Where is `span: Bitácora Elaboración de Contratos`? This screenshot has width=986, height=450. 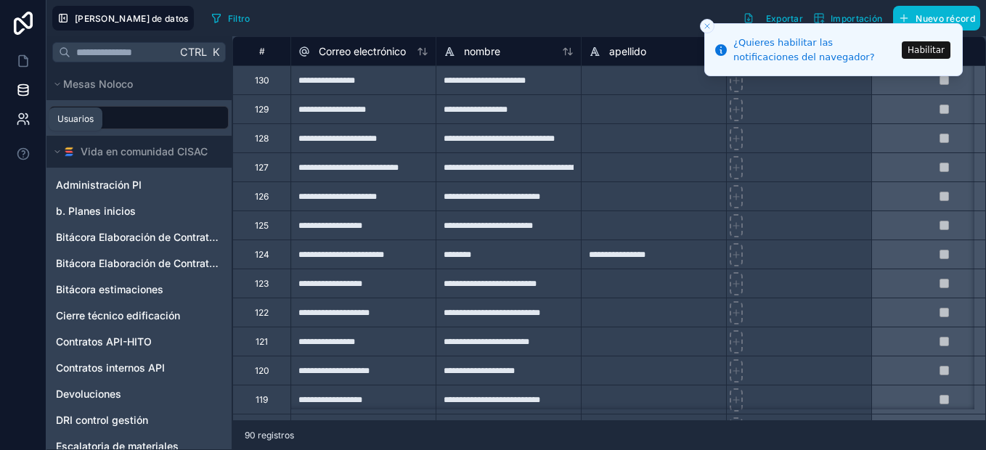 span: Bitácora Elaboración de Contratos is located at coordinates (137, 238).